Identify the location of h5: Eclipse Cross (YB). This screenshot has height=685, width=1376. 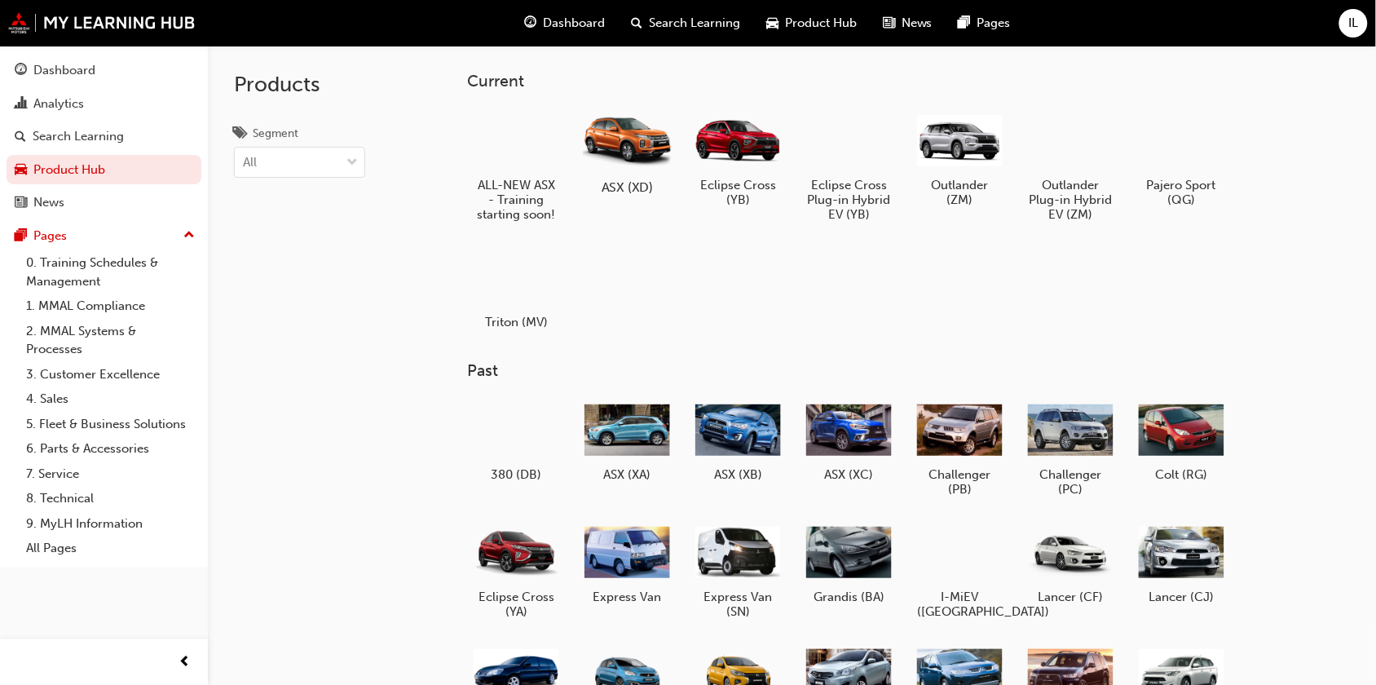
(738, 192).